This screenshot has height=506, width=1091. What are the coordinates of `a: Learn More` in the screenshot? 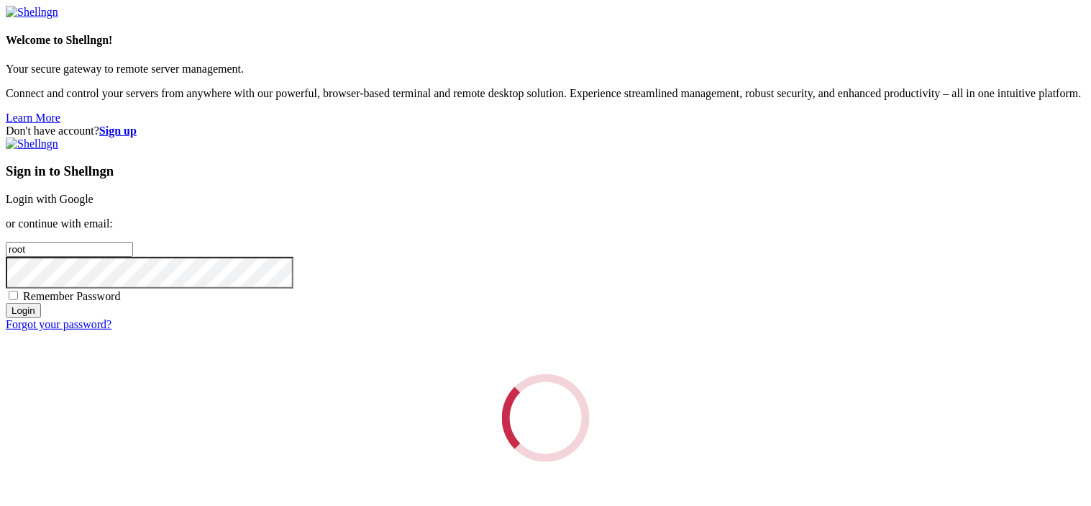 It's located at (33, 117).